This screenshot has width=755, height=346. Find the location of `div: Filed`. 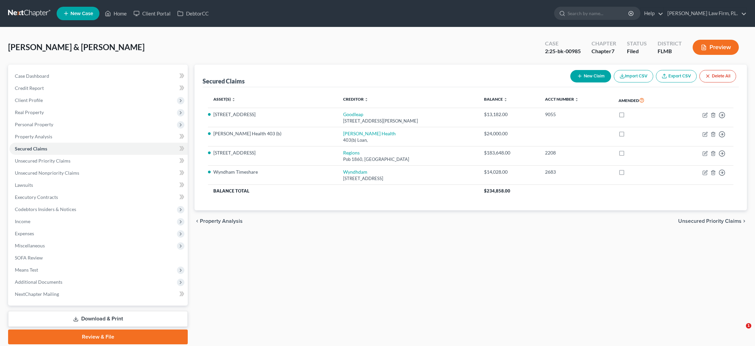

div: Filed is located at coordinates (637, 51).